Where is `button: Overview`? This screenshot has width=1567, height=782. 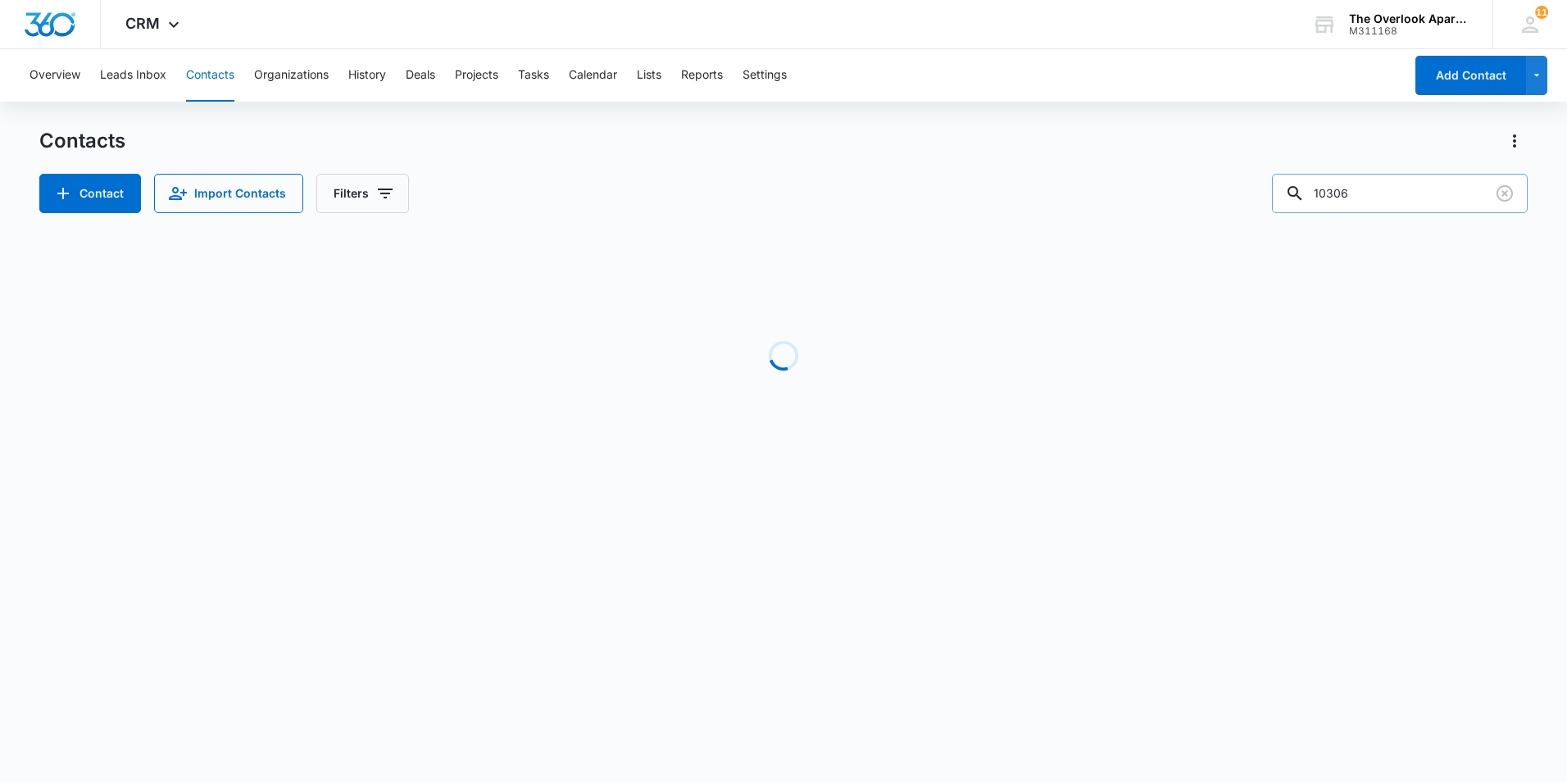
button: Overview is located at coordinates (55, 75).